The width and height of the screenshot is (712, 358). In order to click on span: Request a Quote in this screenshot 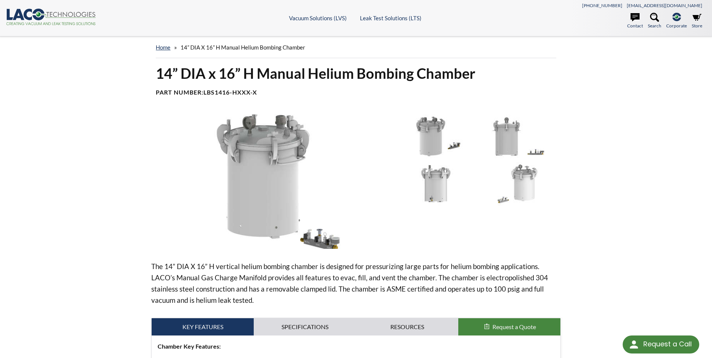, I will do `click(514, 326)`.